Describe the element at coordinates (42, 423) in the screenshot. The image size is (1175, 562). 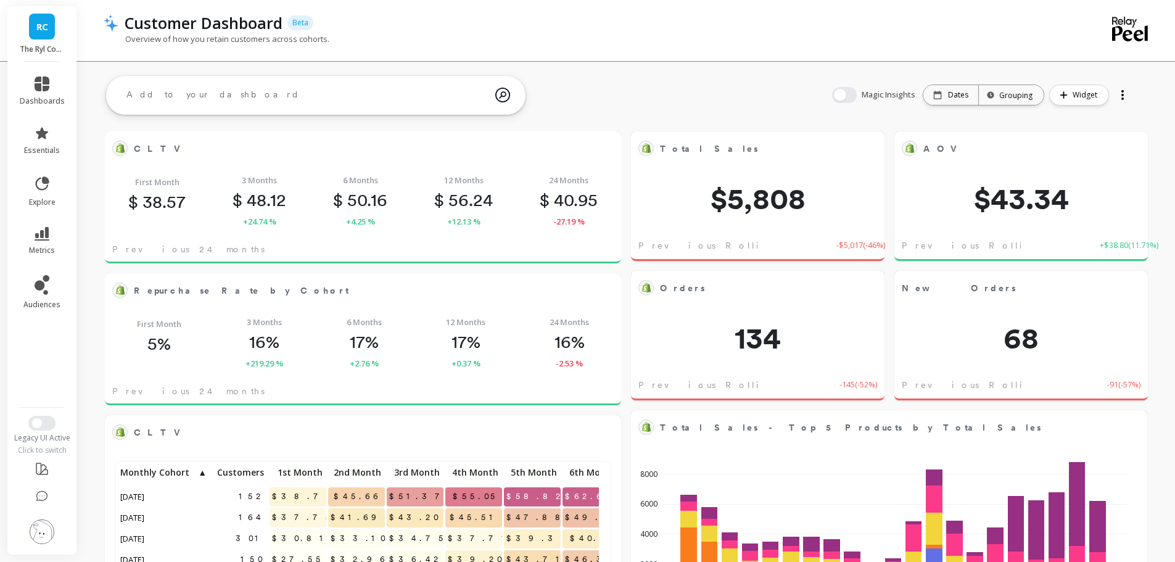
I see `button: Switch to New UI` at that location.